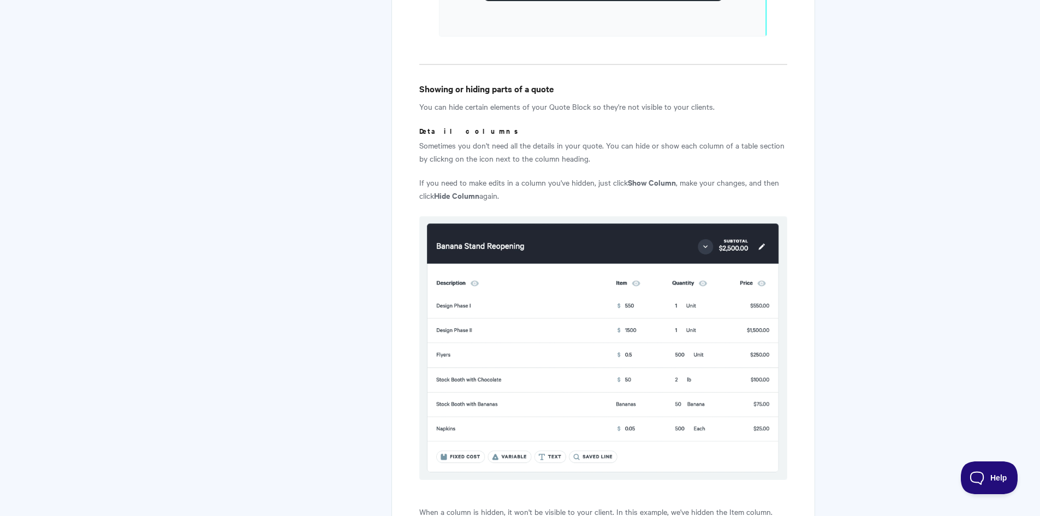 This screenshot has width=1040, height=516. What do you see at coordinates (603, 189) in the screenshot?
I see `p: If you need to make edits in a column you've hidden, just click , make your changes, and then cli...` at bounding box center [603, 189].